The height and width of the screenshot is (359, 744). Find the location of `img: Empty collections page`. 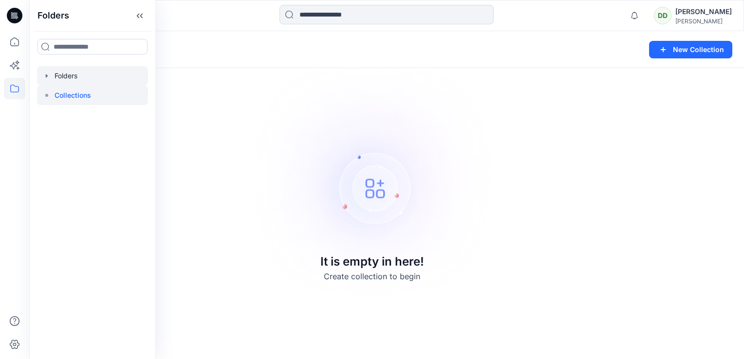

img: Empty collections page is located at coordinates (372, 180).